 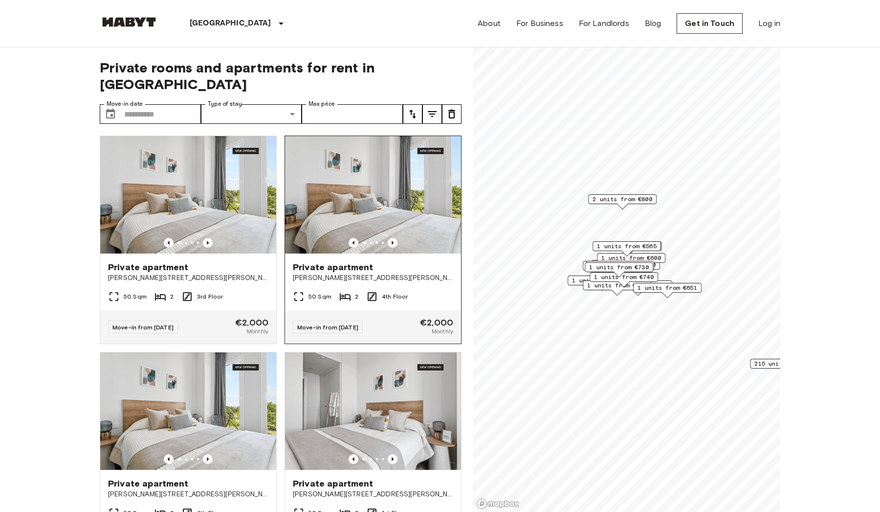 I want to click on img: Marketing picture of unit ES-15-102-423-001, so click(x=373, y=195).